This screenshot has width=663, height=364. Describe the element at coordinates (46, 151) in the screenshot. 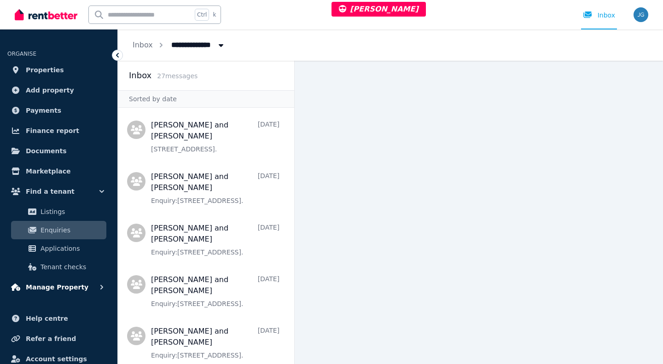

I see `span: Documents` at that location.